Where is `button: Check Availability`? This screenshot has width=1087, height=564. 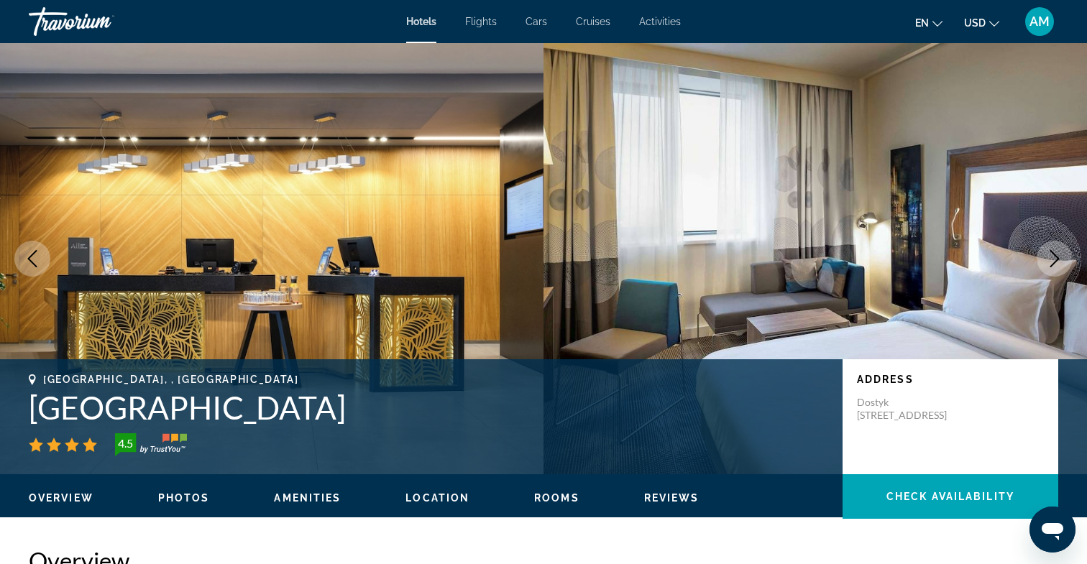
button: Check Availability is located at coordinates (951, 497).